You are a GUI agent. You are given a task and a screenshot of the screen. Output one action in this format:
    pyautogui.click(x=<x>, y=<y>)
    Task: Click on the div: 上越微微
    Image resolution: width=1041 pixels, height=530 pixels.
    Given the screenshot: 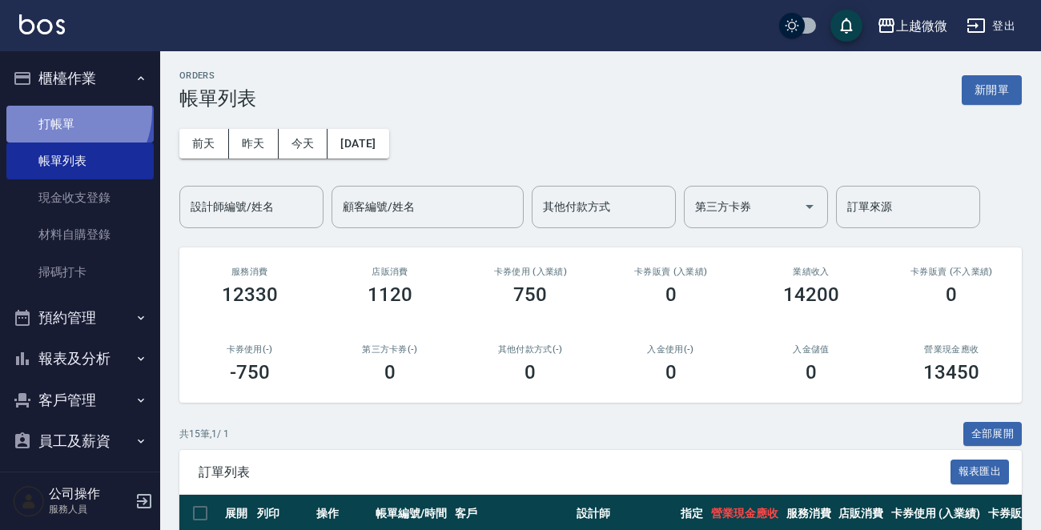 What is the action you would take?
    pyautogui.click(x=922, y=26)
    